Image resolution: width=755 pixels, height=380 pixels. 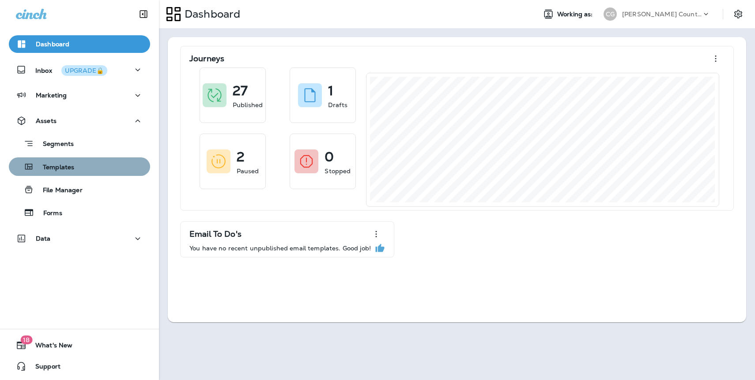 What do you see at coordinates (71, 70) in the screenshot?
I see `p: Inbox` at bounding box center [71, 70].